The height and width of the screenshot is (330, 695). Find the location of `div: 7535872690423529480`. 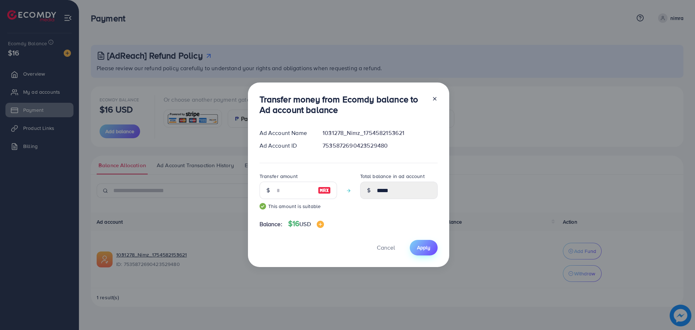

div: 7535872690423529480 is located at coordinates (380, 145).